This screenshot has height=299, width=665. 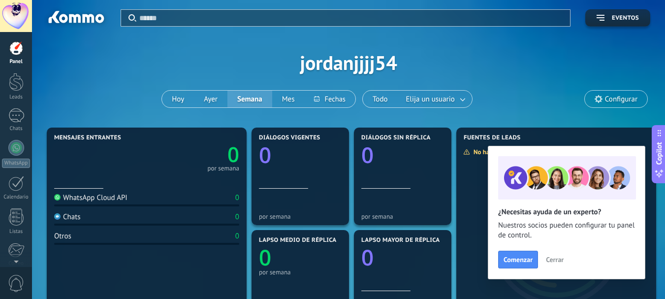 I want to click on h2: ¿Necesitas ayuda de un experto?, so click(x=566, y=212).